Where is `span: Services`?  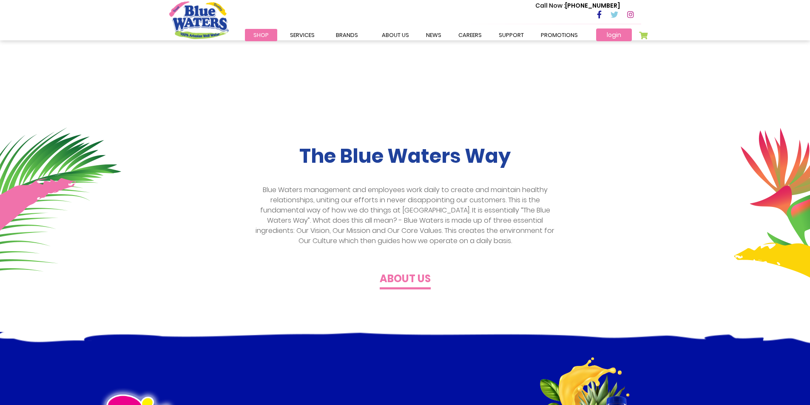 span: Services is located at coordinates (302, 35).